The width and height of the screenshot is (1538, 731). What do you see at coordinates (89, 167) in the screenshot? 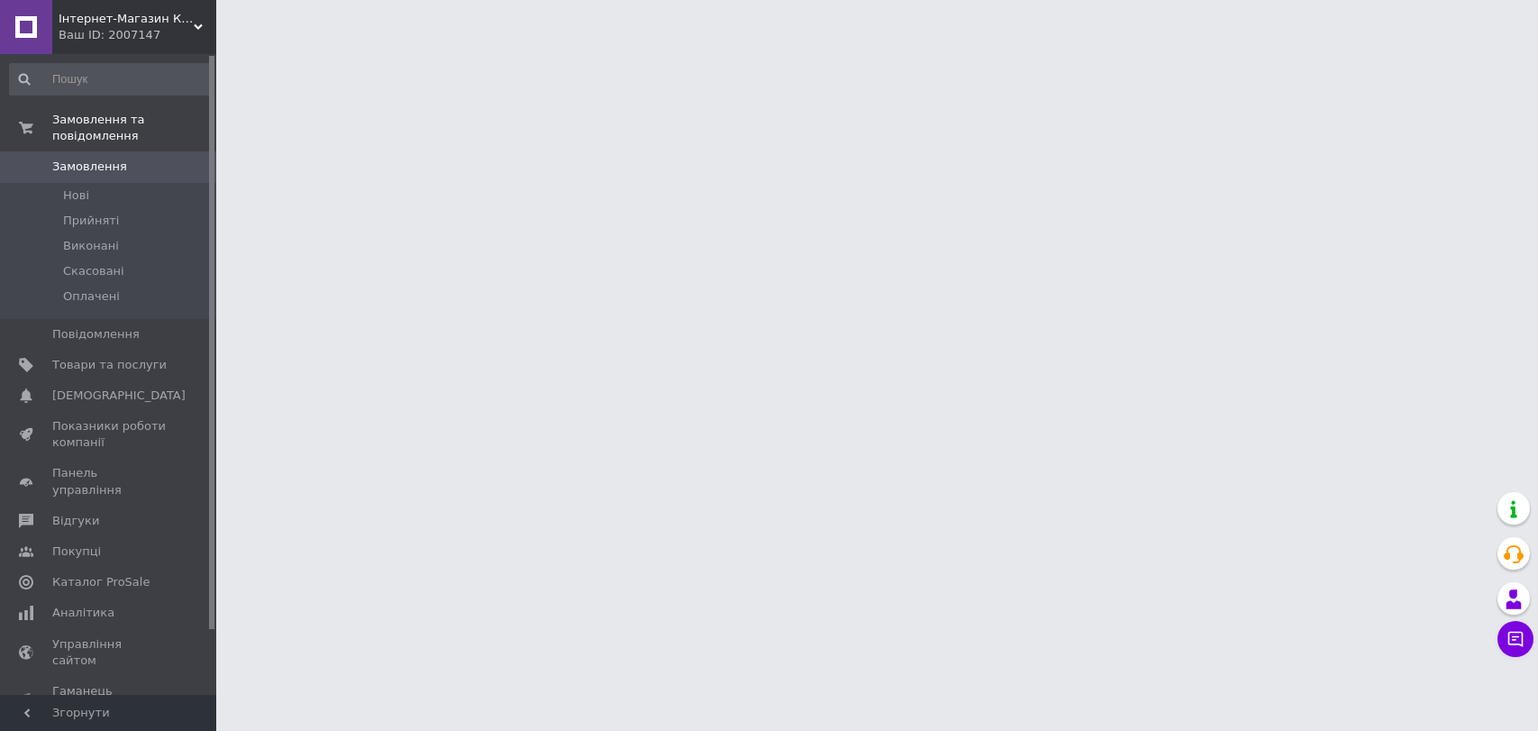
I see `span: Замовлення` at bounding box center [89, 167].